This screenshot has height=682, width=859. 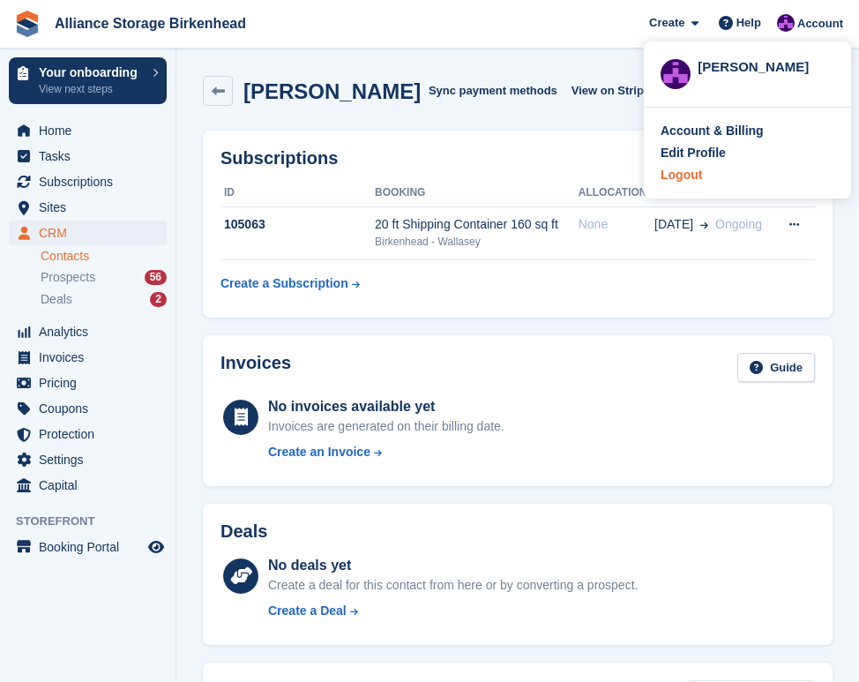 I want to click on span: Create, so click(x=667, y=23).